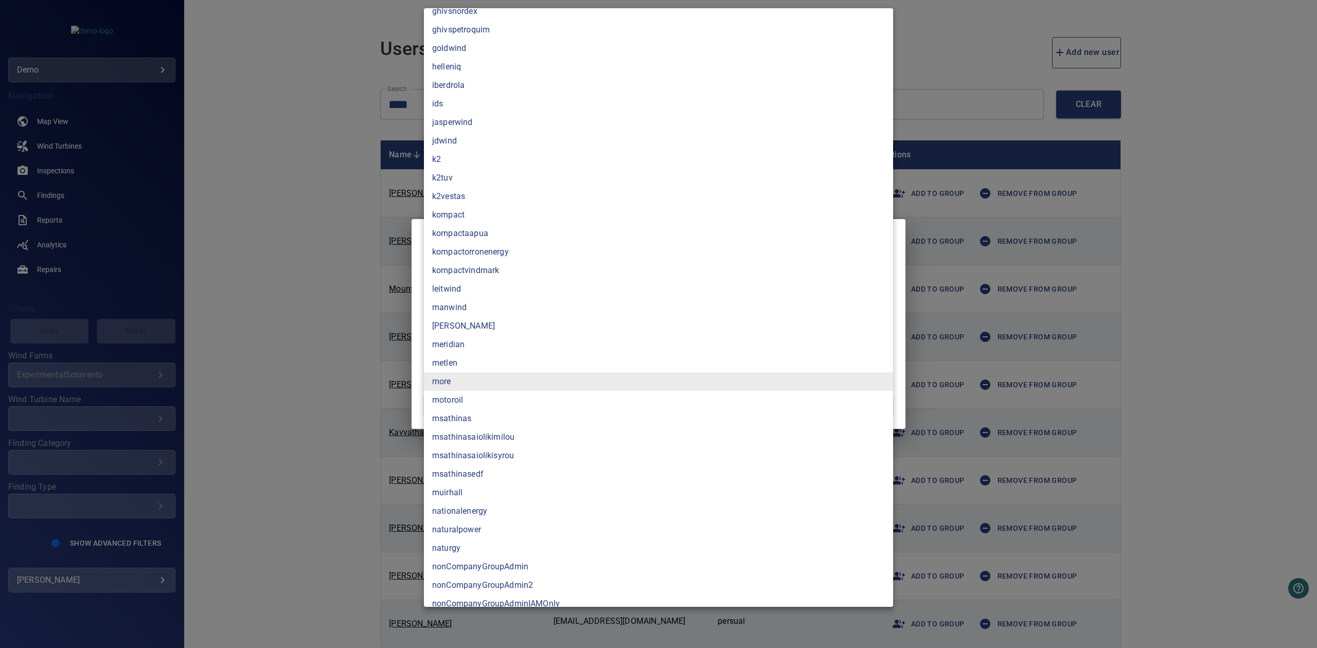  What do you see at coordinates (659, 308) in the screenshot?
I see `li: manwind` at bounding box center [659, 308].